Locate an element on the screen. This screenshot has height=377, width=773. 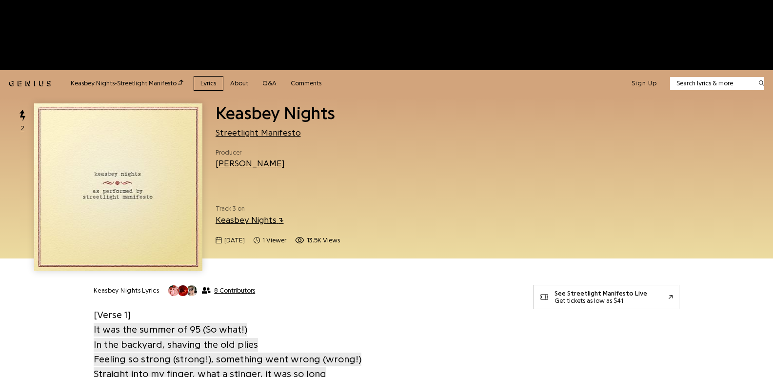
span: 13.5K views is located at coordinates (323, 240).